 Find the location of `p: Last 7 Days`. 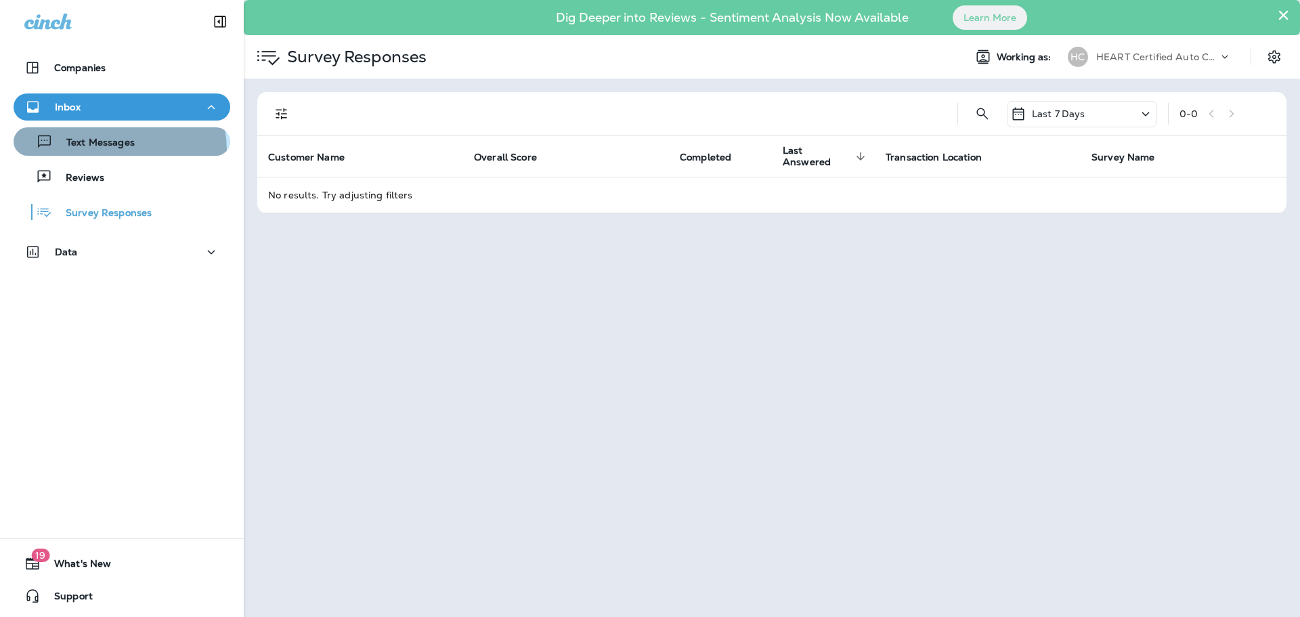

p: Last 7 Days is located at coordinates (1059, 114).